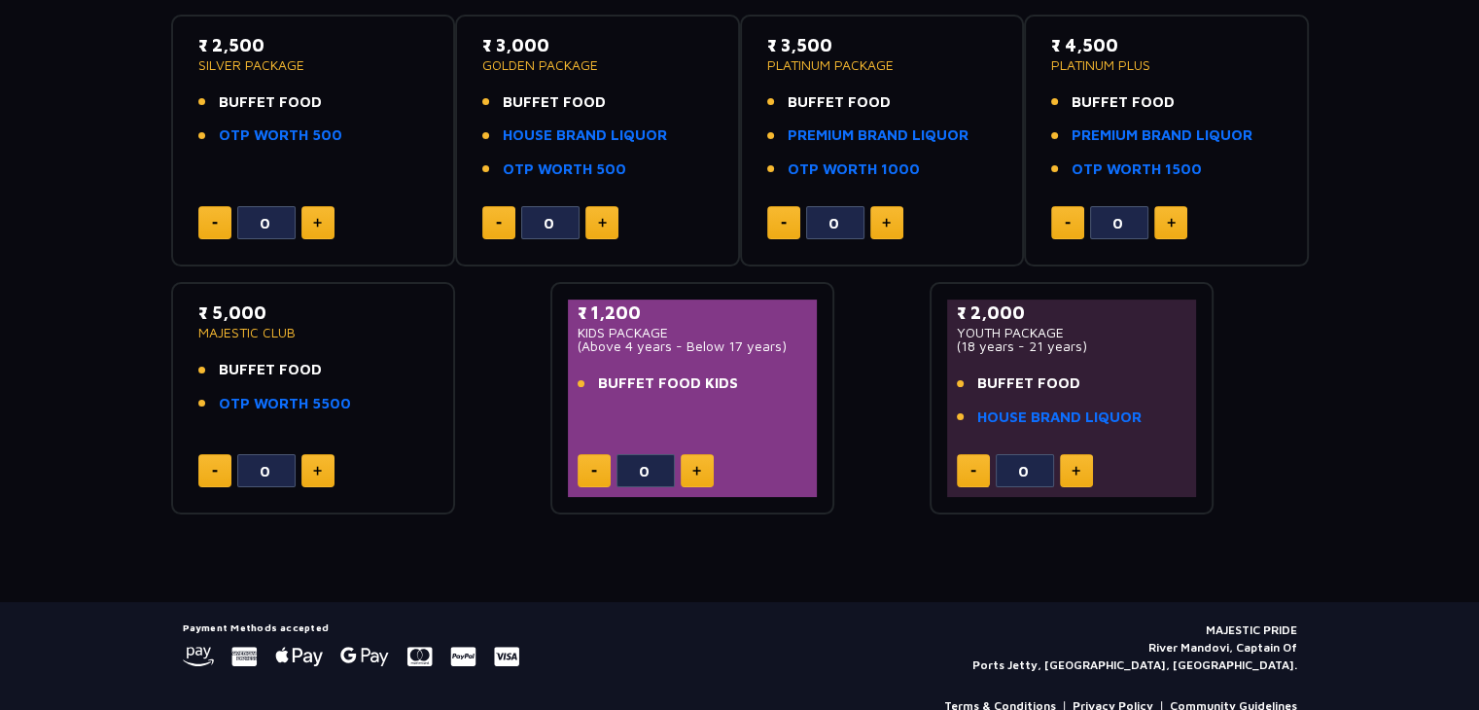 This screenshot has width=1479, height=710. What do you see at coordinates (1166, 65) in the screenshot?
I see `p: PLATINUM PLUS` at bounding box center [1166, 65].